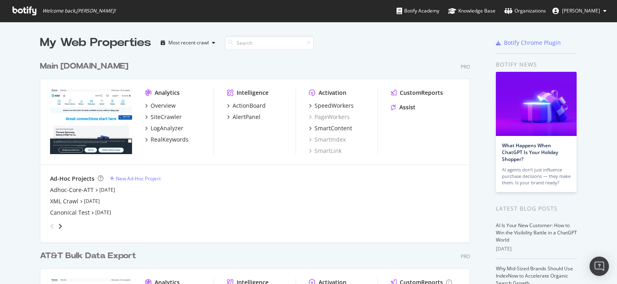  I want to click on div: PageWorkers, so click(329, 117).